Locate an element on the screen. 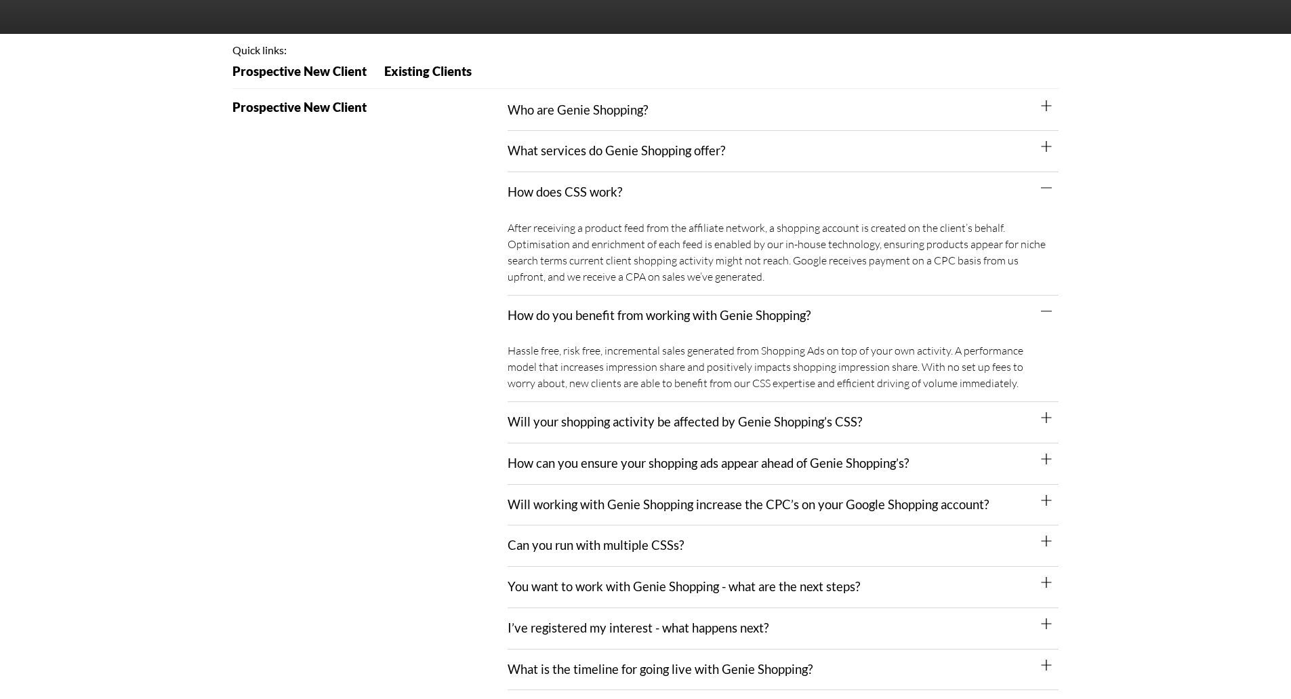 The height and width of the screenshot is (699, 1291). div: What services do Genie Shopping offer? is located at coordinates (783, 151).